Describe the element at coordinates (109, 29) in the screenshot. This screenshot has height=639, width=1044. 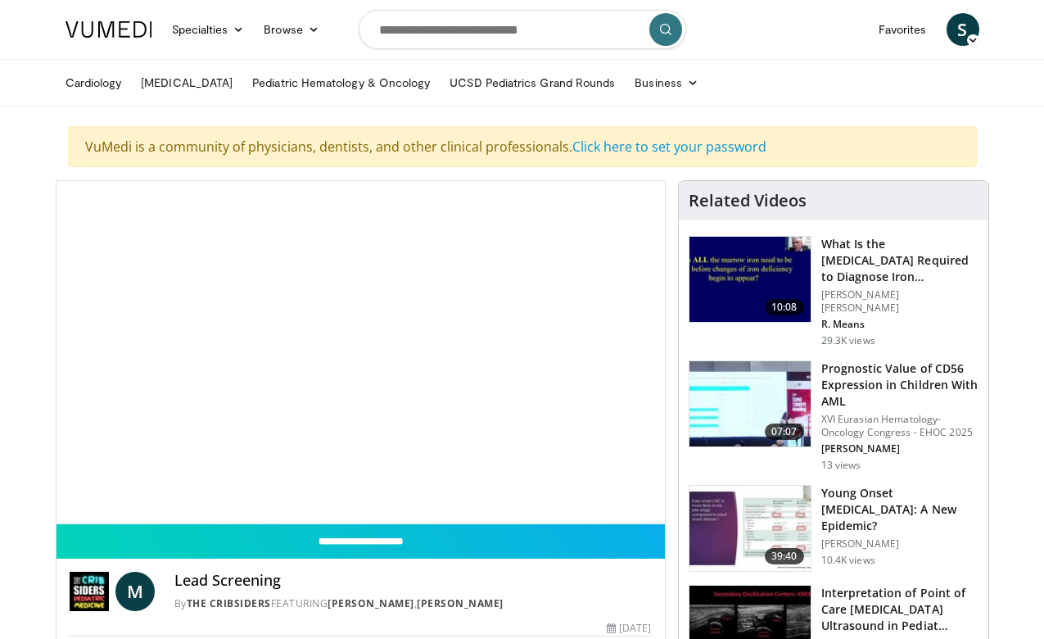
I see `img: VuMedi Logo` at that location.